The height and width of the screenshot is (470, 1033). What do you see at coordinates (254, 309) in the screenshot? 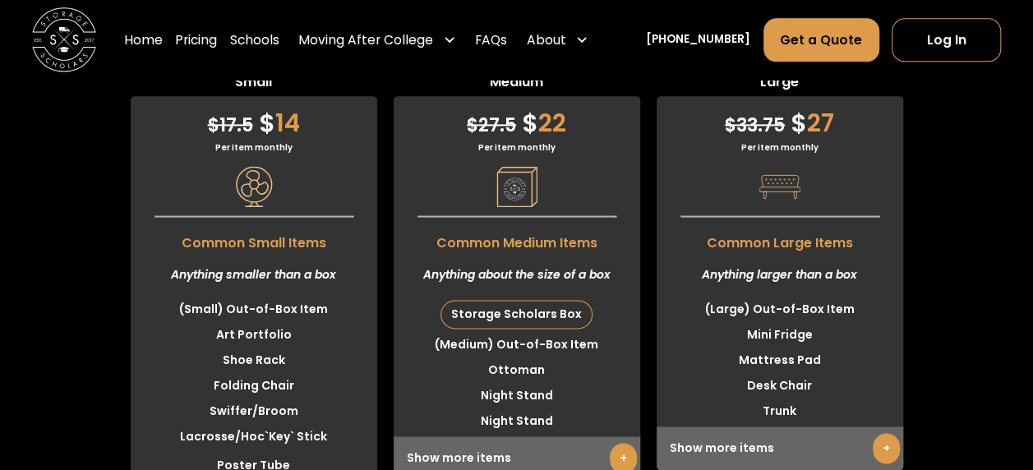
I see `li: (Small) Out-of-Box Item` at bounding box center [254, 309].